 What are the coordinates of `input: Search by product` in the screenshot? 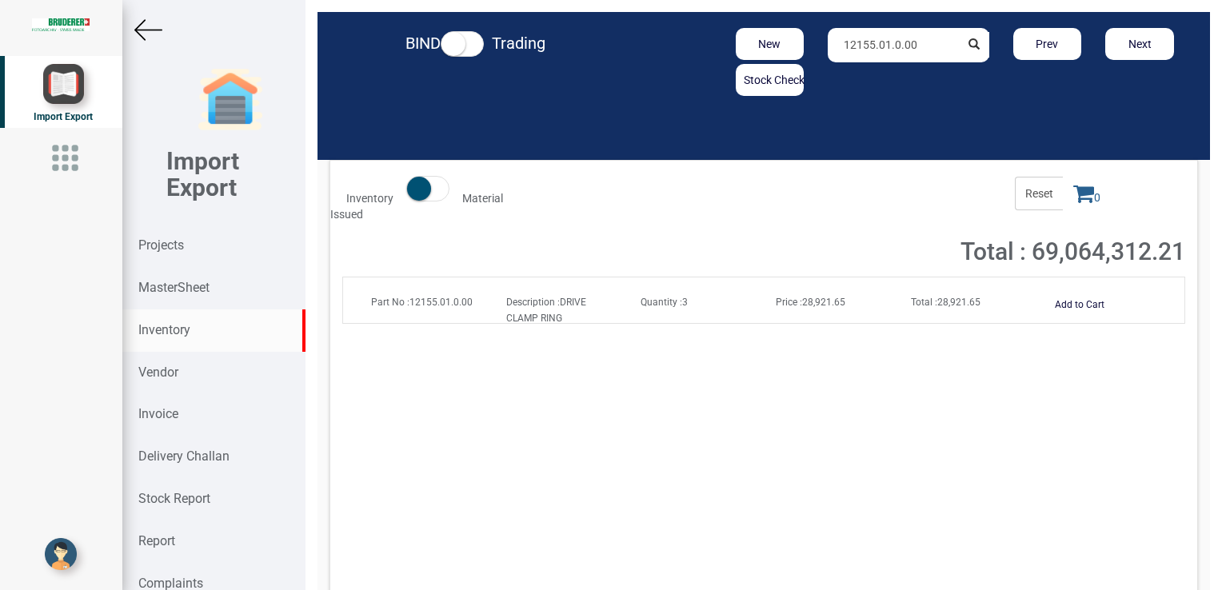 It's located at (893, 45).